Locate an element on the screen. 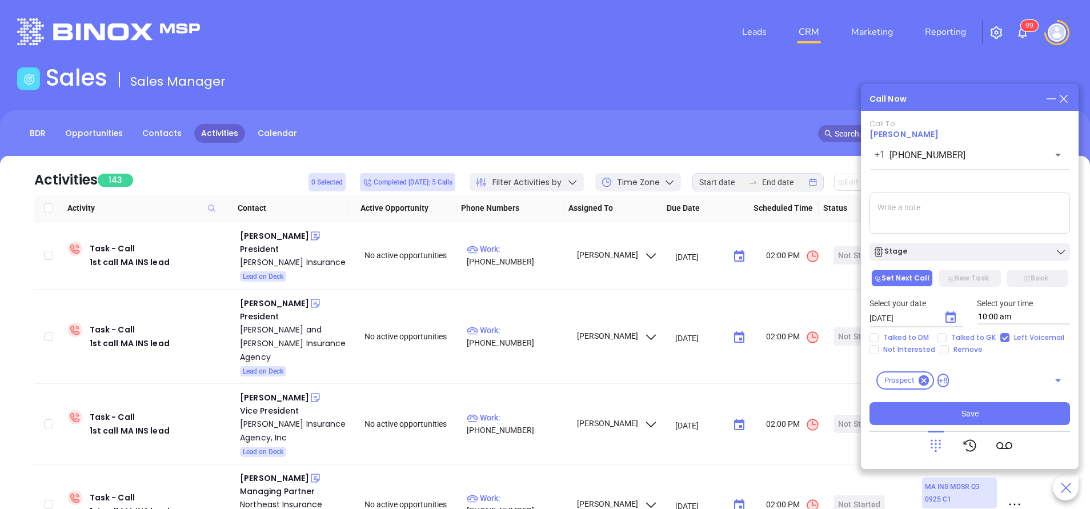  p: +1 is located at coordinates (880, 155).